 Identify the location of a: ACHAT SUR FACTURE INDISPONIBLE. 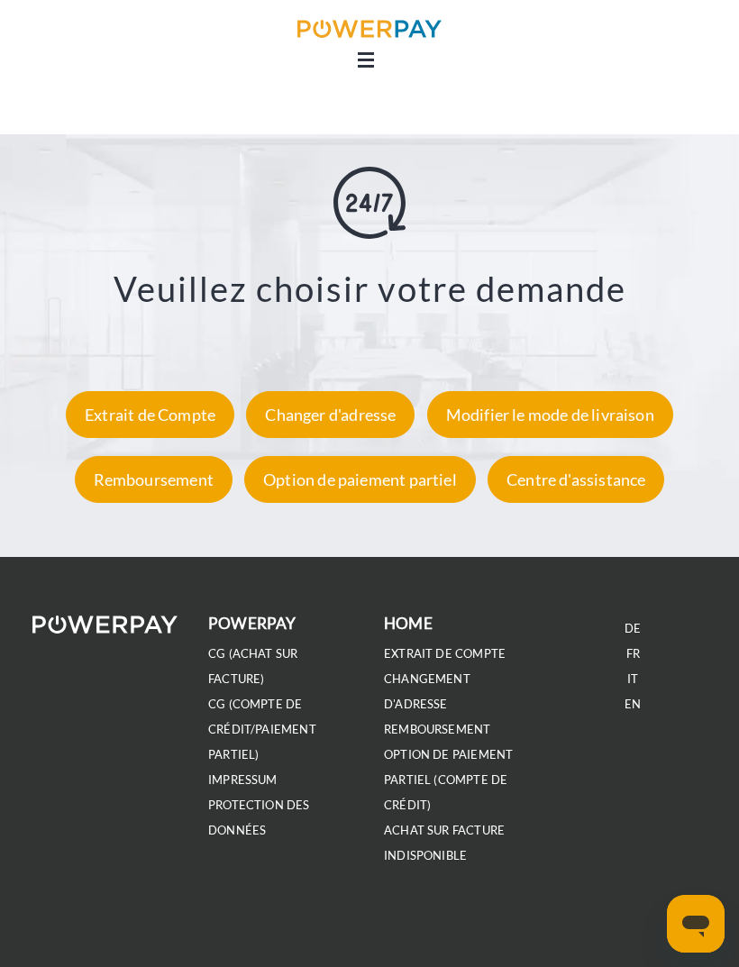
(444, 843).